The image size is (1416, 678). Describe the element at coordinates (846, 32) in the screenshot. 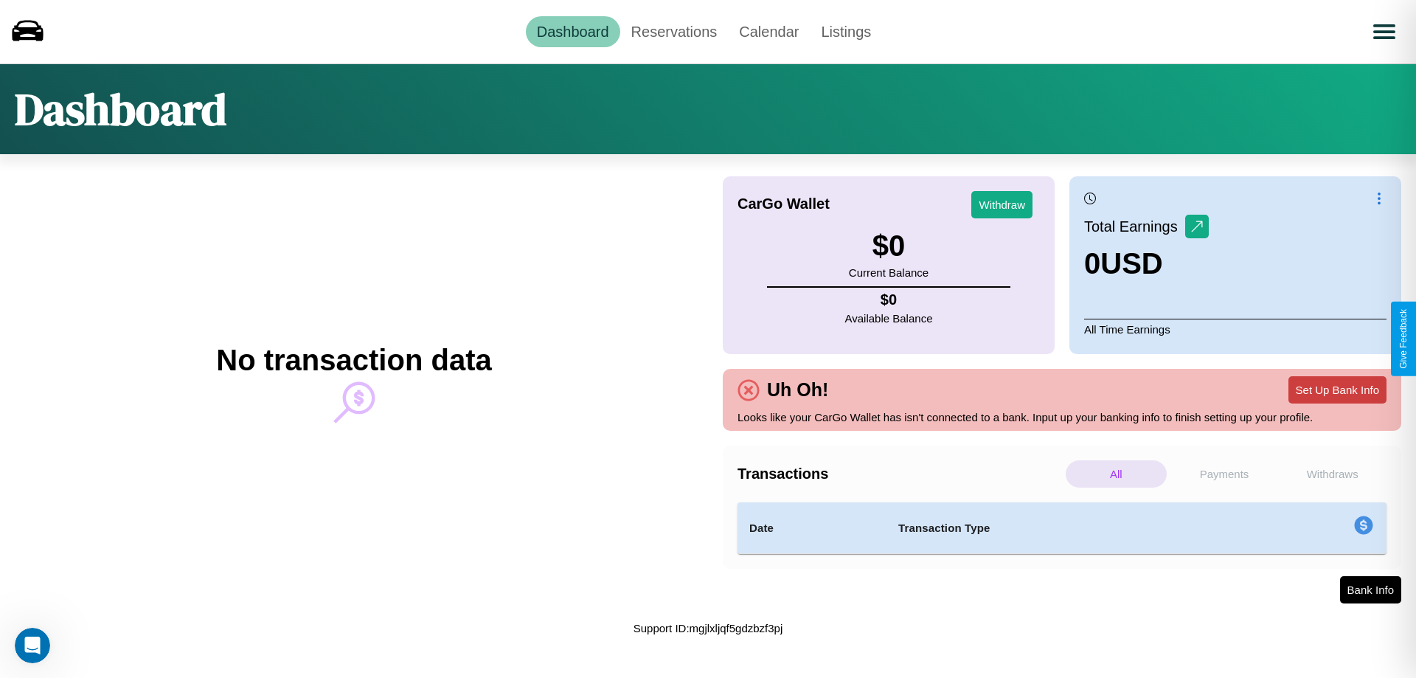

I see `a: Listings` at that location.